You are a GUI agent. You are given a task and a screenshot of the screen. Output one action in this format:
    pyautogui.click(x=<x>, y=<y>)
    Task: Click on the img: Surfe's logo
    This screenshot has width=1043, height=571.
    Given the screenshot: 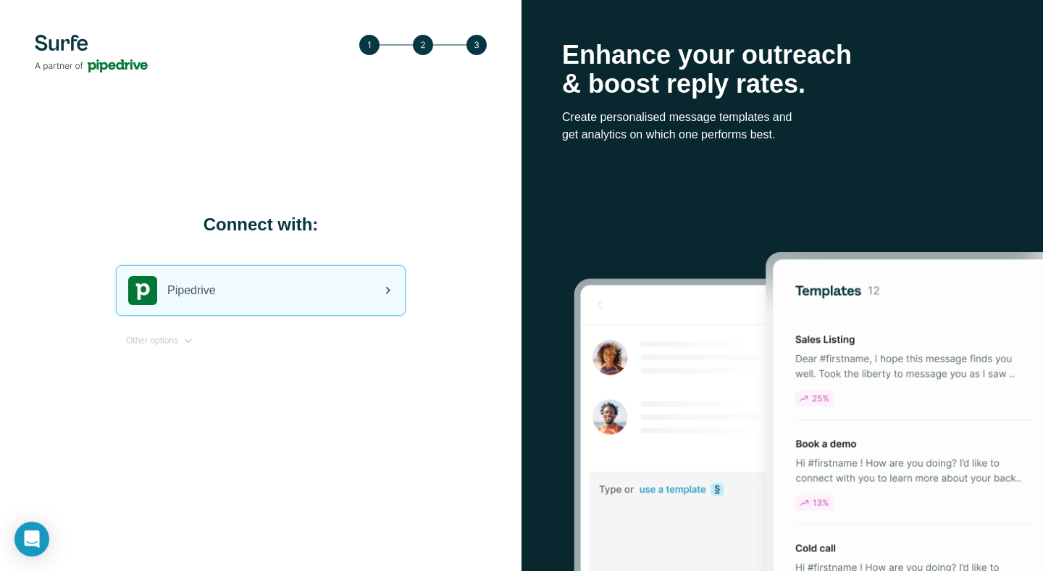 What is the action you would take?
    pyautogui.click(x=91, y=54)
    